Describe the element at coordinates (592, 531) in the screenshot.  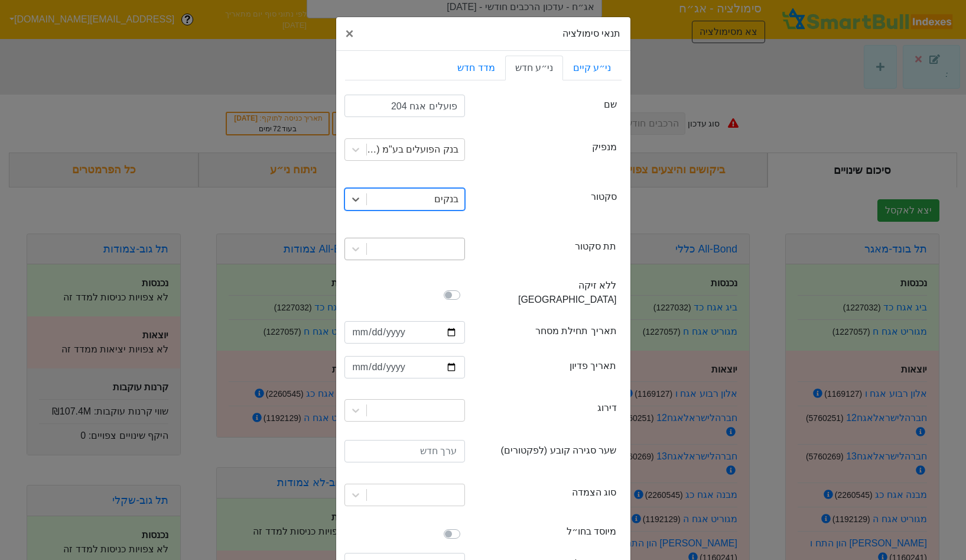
I see `label: מיוסד בחו״ל` at that location.